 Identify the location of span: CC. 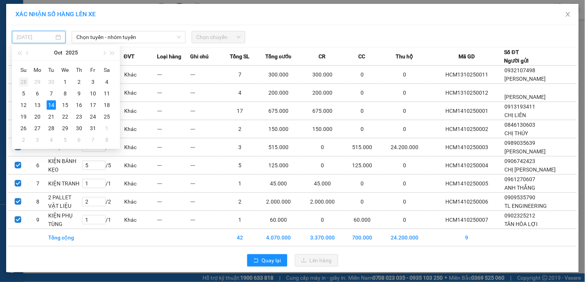
(362, 56).